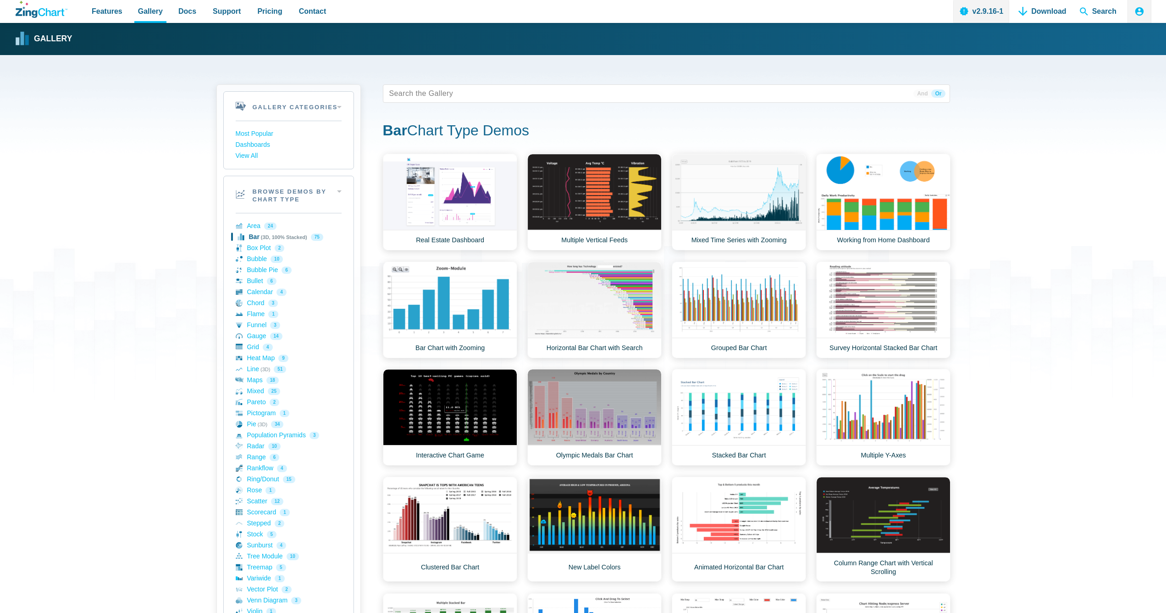 The width and height of the screenshot is (1166, 613). What do you see at coordinates (227, 11) in the screenshot?
I see `span: Support` at bounding box center [227, 11].